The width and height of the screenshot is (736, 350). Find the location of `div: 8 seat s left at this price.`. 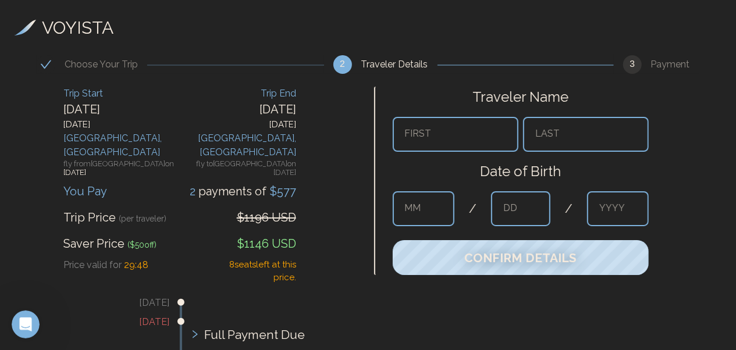

div: 8 seat s left at this price. is located at coordinates (256, 271).